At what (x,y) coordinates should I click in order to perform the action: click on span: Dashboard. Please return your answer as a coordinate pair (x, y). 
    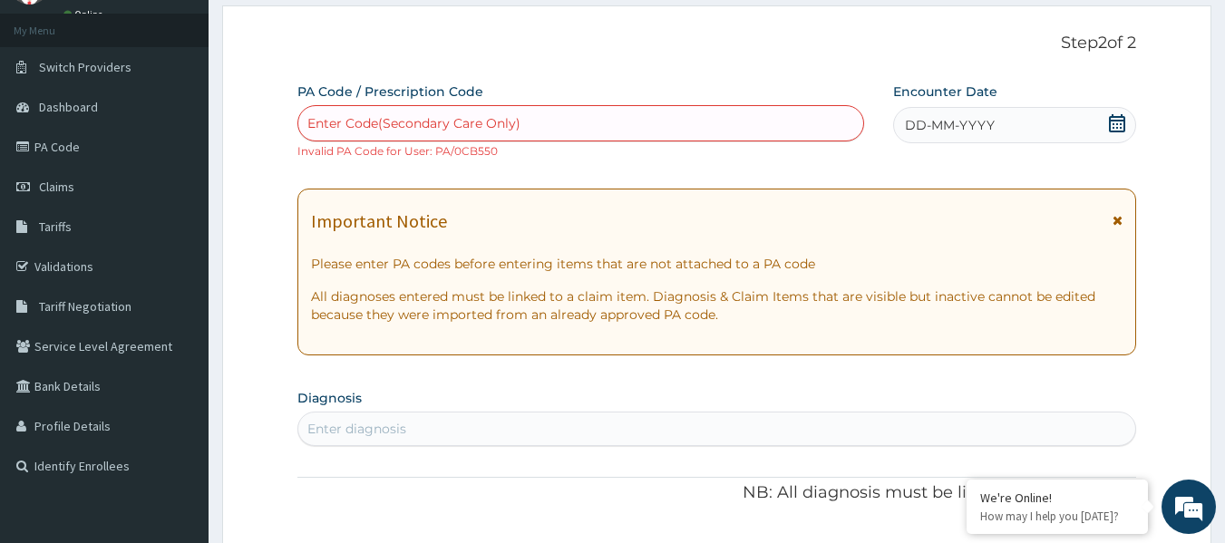
    Looking at the image, I should click on (68, 107).